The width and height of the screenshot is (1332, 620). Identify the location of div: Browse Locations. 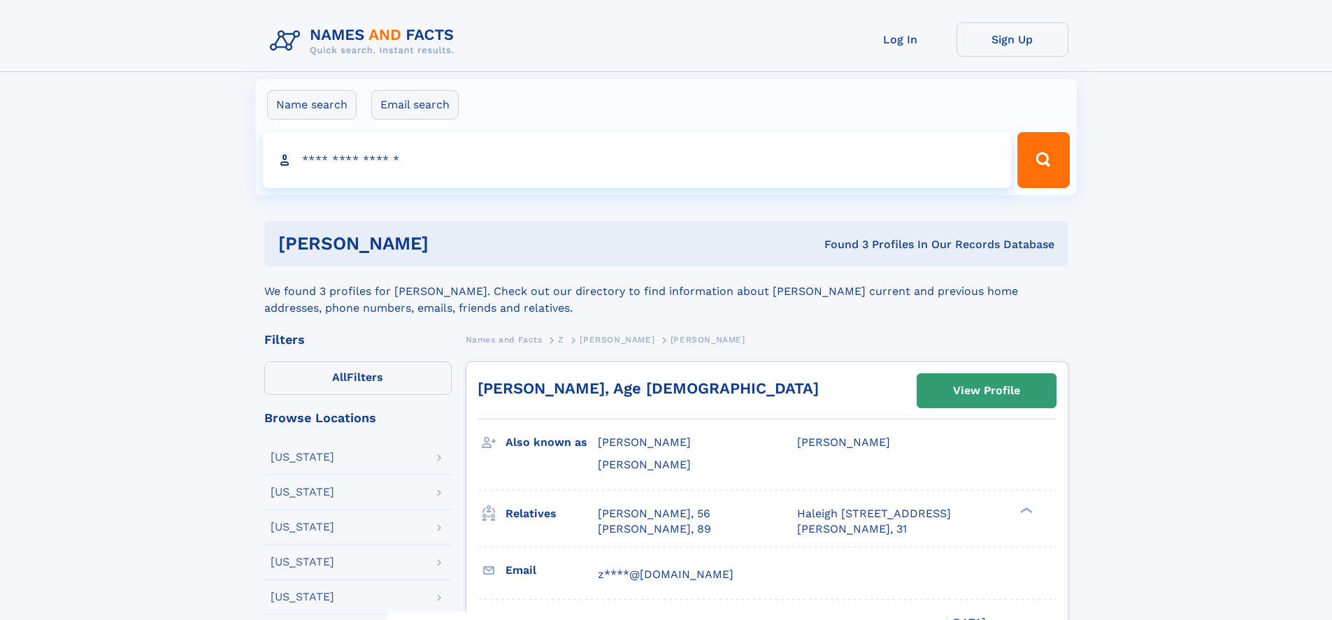
(358, 418).